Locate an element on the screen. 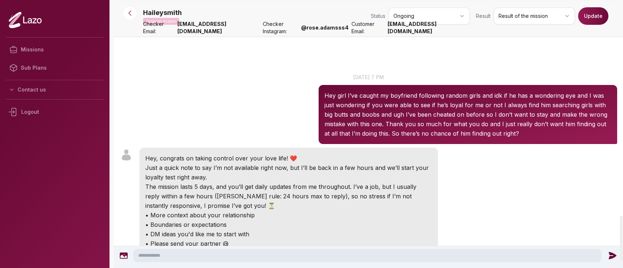 This screenshot has height=268, width=623. span: Status is located at coordinates (378, 16).